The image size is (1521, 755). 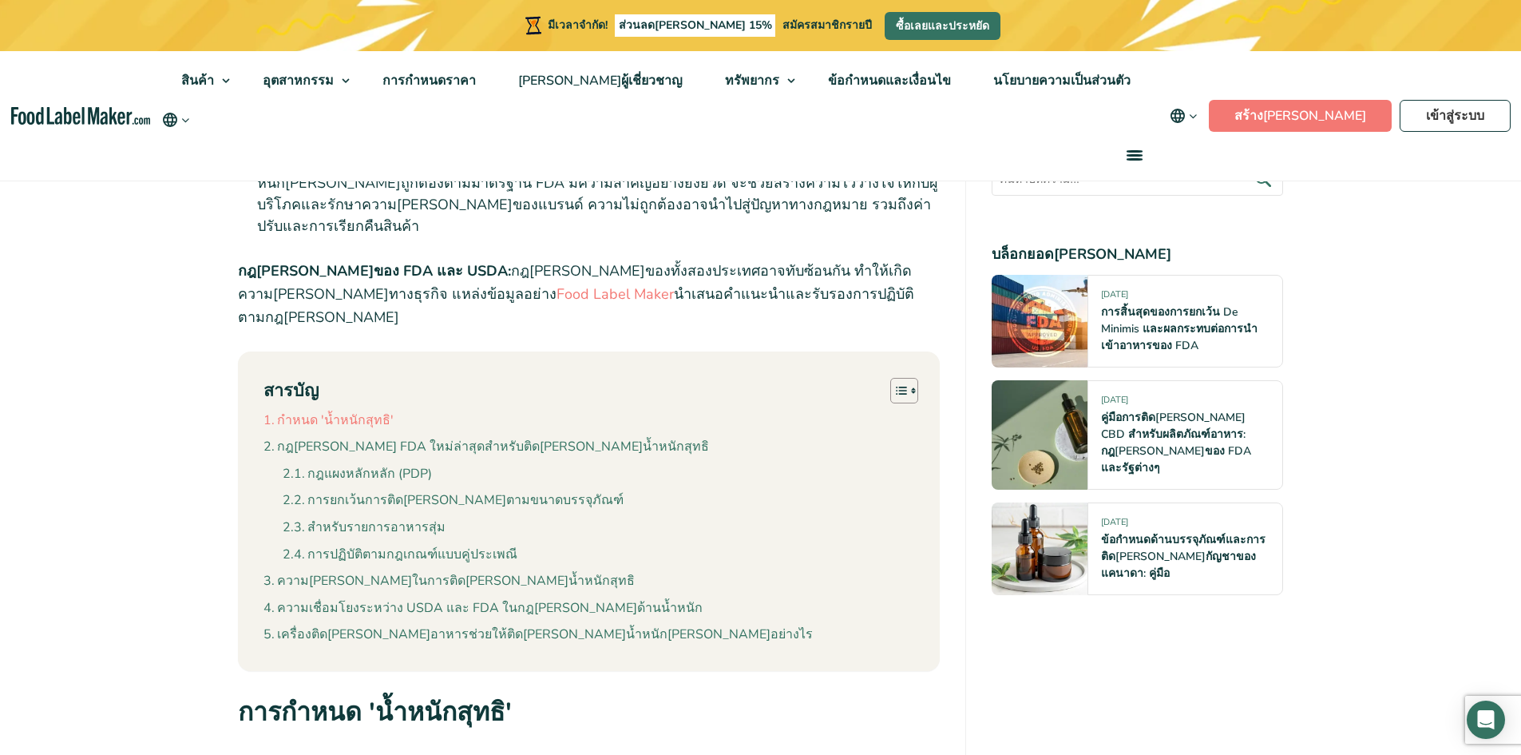 What do you see at coordinates (412, 554) in the screenshot?
I see `font: การปฏิบัติตามกฎเกณฑ์แบบคู่ประเพณี` at bounding box center [412, 554].